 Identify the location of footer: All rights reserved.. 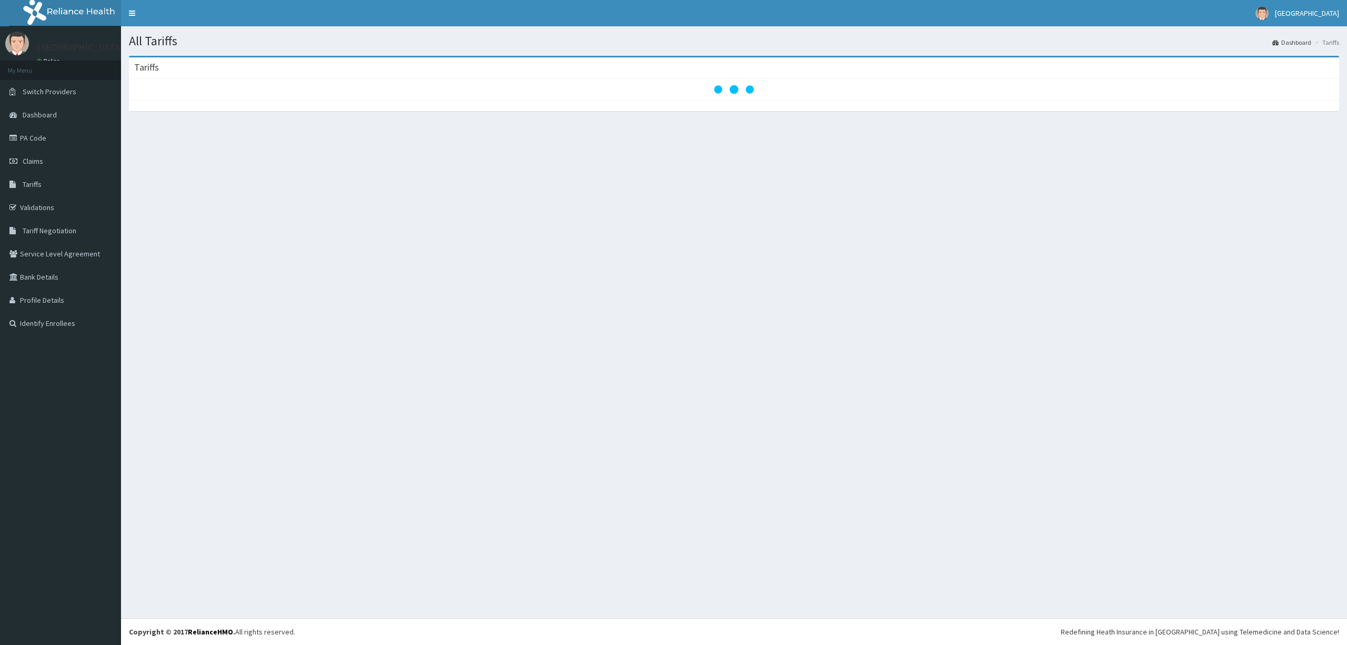
(734, 631).